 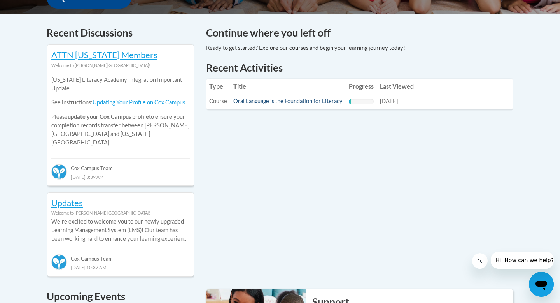 What do you see at coordinates (360, 33) in the screenshot?
I see `h4: Continue where you left off` at bounding box center [360, 33].